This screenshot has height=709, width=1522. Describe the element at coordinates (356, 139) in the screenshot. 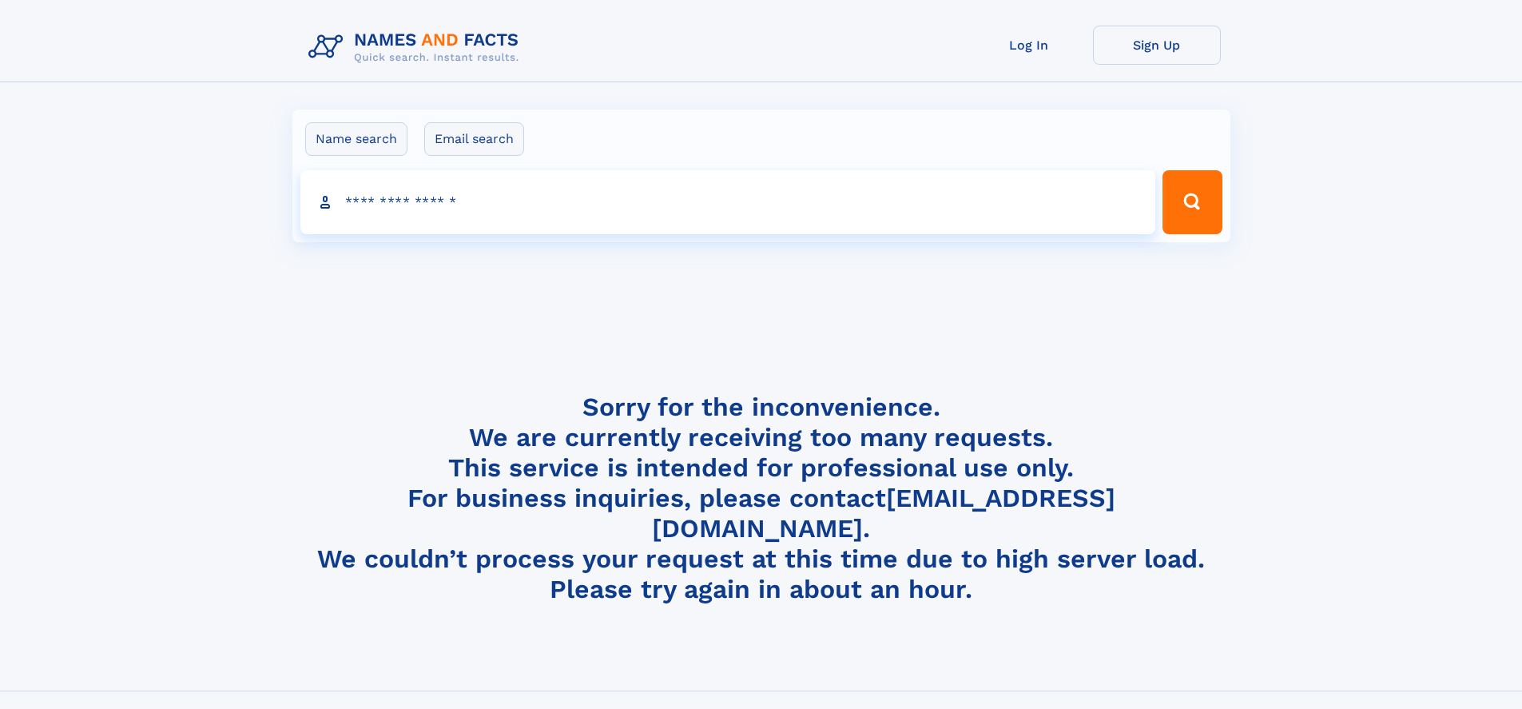

I see `label: Name search` at that location.